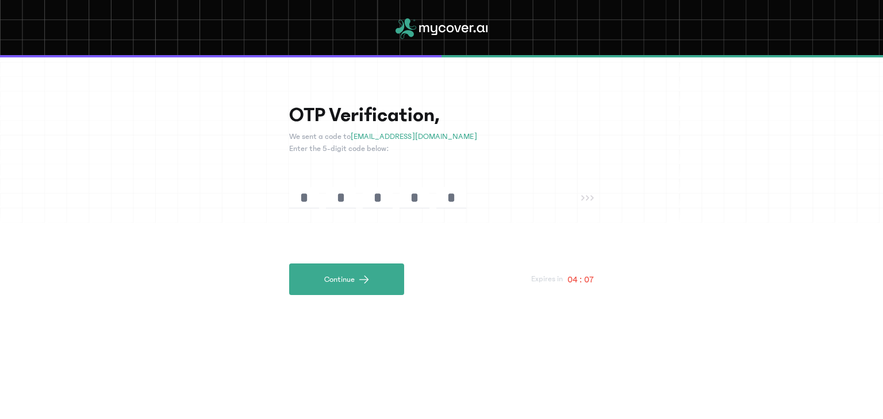 The width and height of the screenshot is (883, 419). What do you see at coordinates (346, 279) in the screenshot?
I see `button: Continue` at bounding box center [346, 279].